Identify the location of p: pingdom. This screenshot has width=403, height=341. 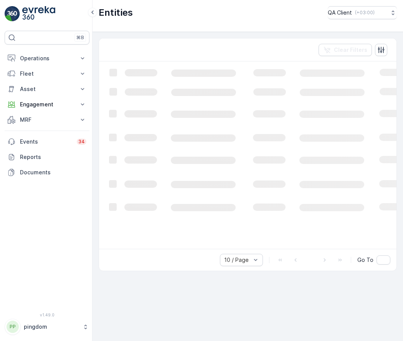
(51, 327).